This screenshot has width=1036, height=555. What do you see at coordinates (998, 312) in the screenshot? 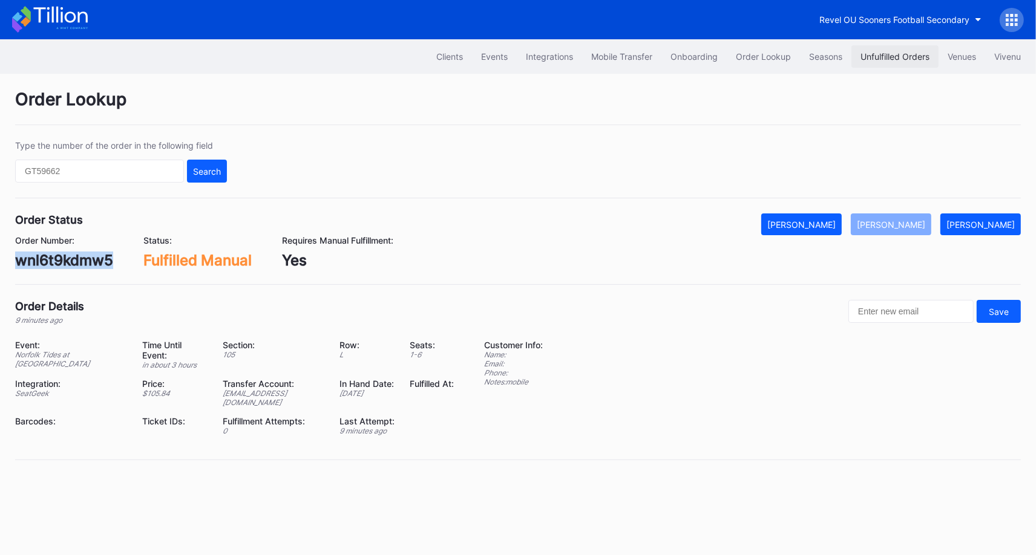
I see `button: Save` at bounding box center [998, 312].